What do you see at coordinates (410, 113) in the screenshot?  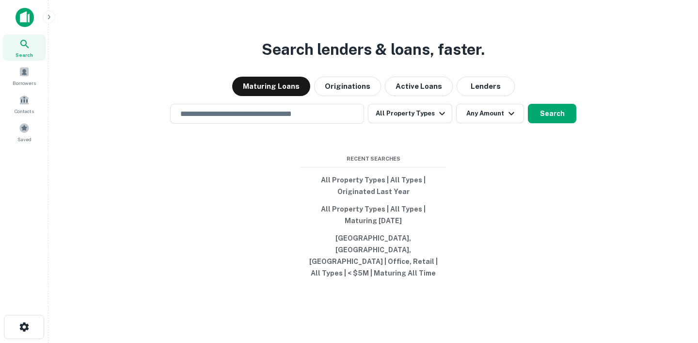 I see `button: All Property Types` at bounding box center [410, 113].